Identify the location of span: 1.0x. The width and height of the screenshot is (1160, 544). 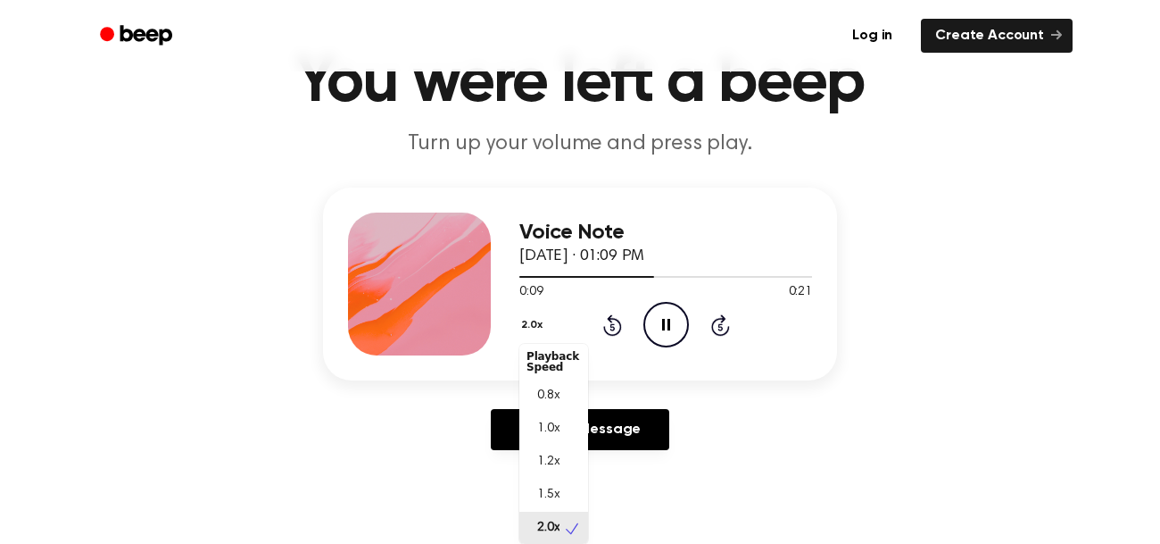
(548, 428).